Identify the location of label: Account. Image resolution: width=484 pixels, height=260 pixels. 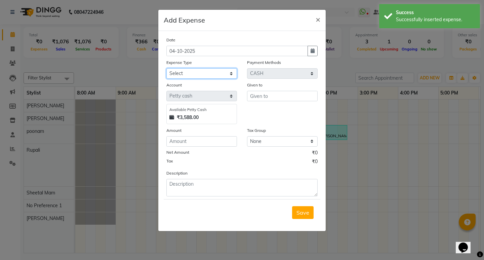
(174, 85).